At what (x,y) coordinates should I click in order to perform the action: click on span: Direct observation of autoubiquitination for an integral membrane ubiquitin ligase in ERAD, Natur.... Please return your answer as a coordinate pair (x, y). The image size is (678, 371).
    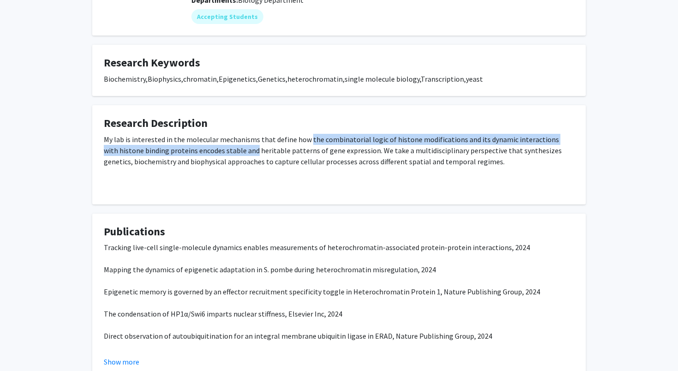
    Looking at the image, I should click on (298, 336).